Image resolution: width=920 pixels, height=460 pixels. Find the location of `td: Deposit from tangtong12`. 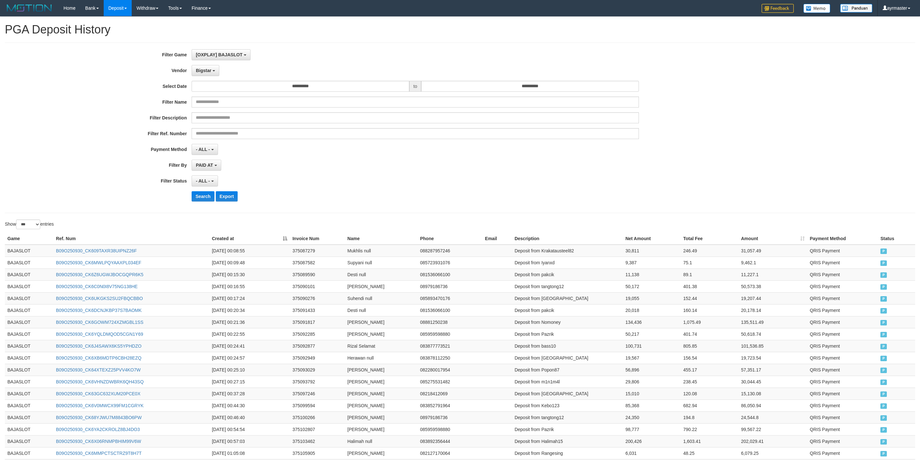

td: Deposit from tangtong12 is located at coordinates (567, 417).